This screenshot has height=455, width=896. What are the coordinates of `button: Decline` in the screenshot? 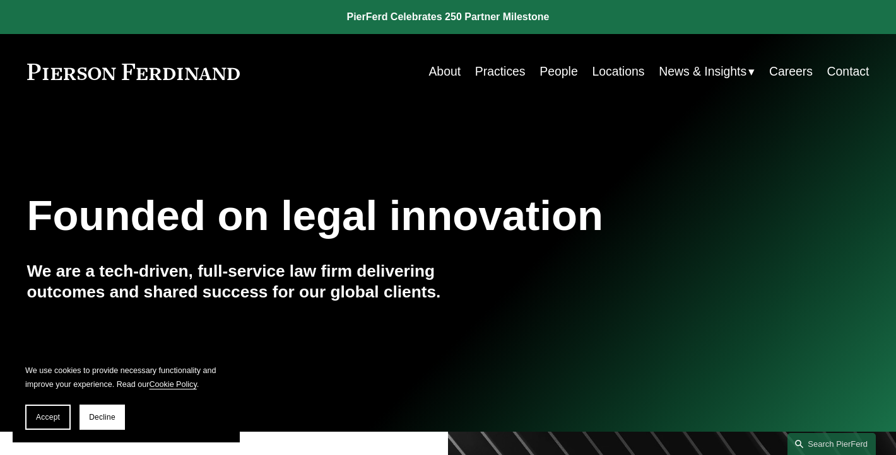 It's located at (102, 418).